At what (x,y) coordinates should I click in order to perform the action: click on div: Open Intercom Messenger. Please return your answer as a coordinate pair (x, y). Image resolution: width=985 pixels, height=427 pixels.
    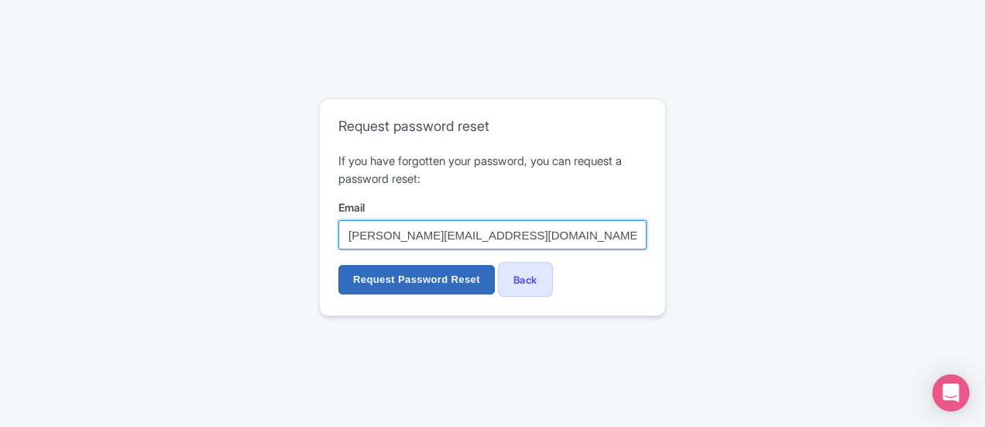
    Looking at the image, I should click on (951, 393).